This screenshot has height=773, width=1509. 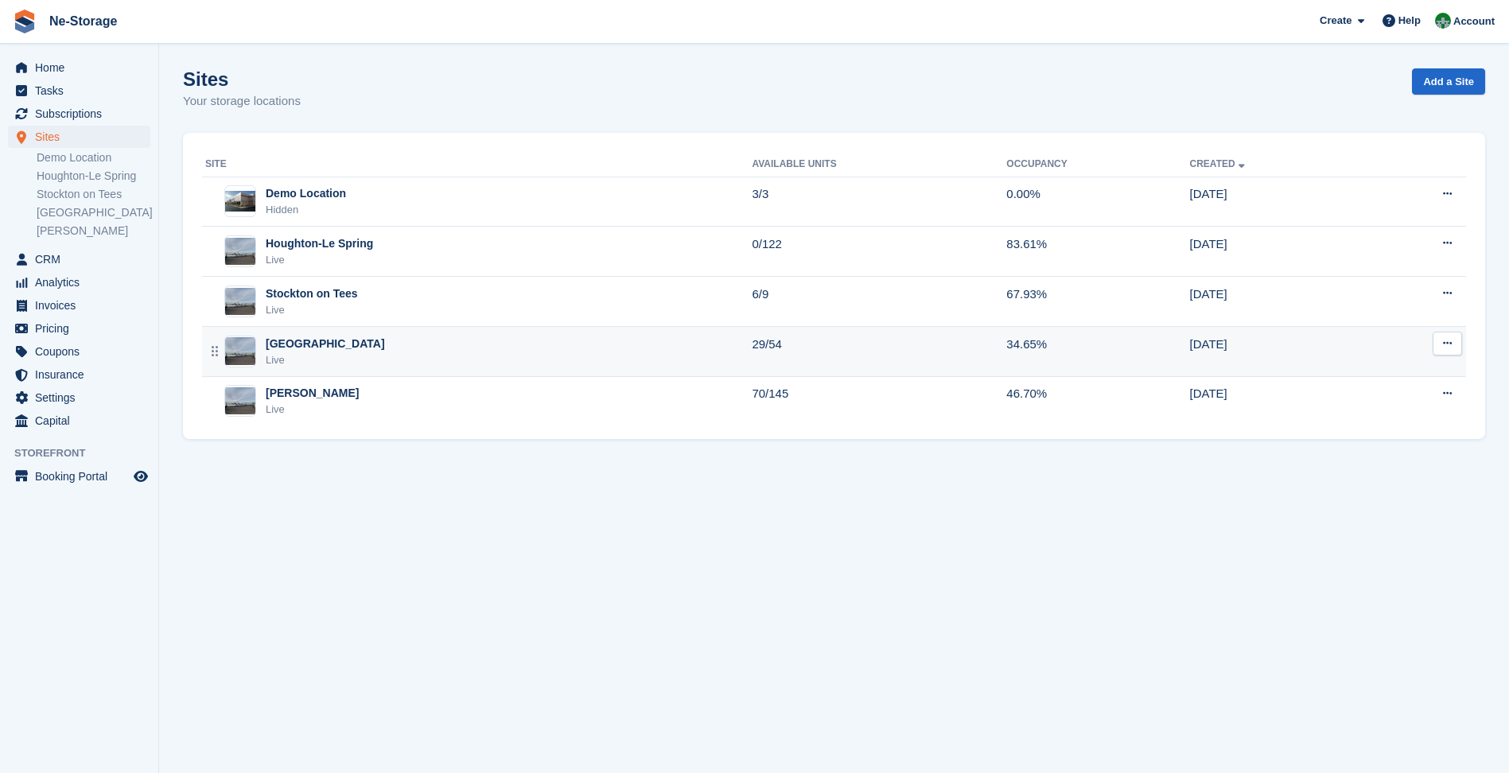 I want to click on span: Insurance, so click(x=83, y=375).